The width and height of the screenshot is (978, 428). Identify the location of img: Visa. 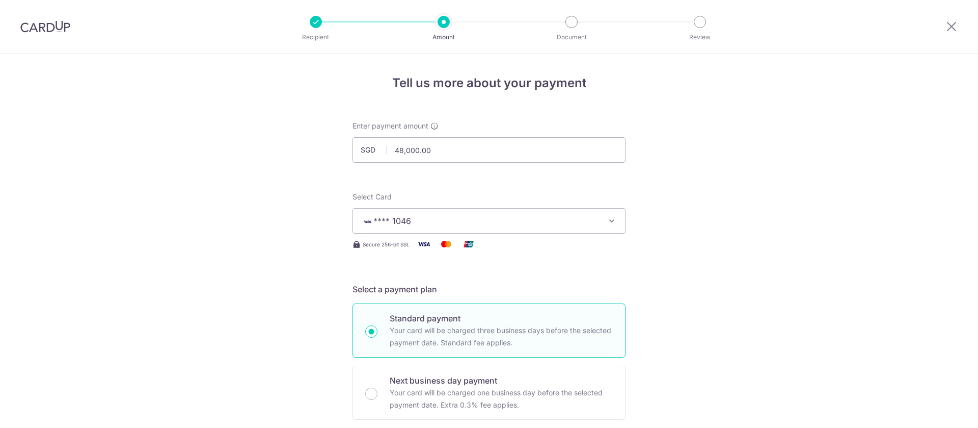
(424, 244).